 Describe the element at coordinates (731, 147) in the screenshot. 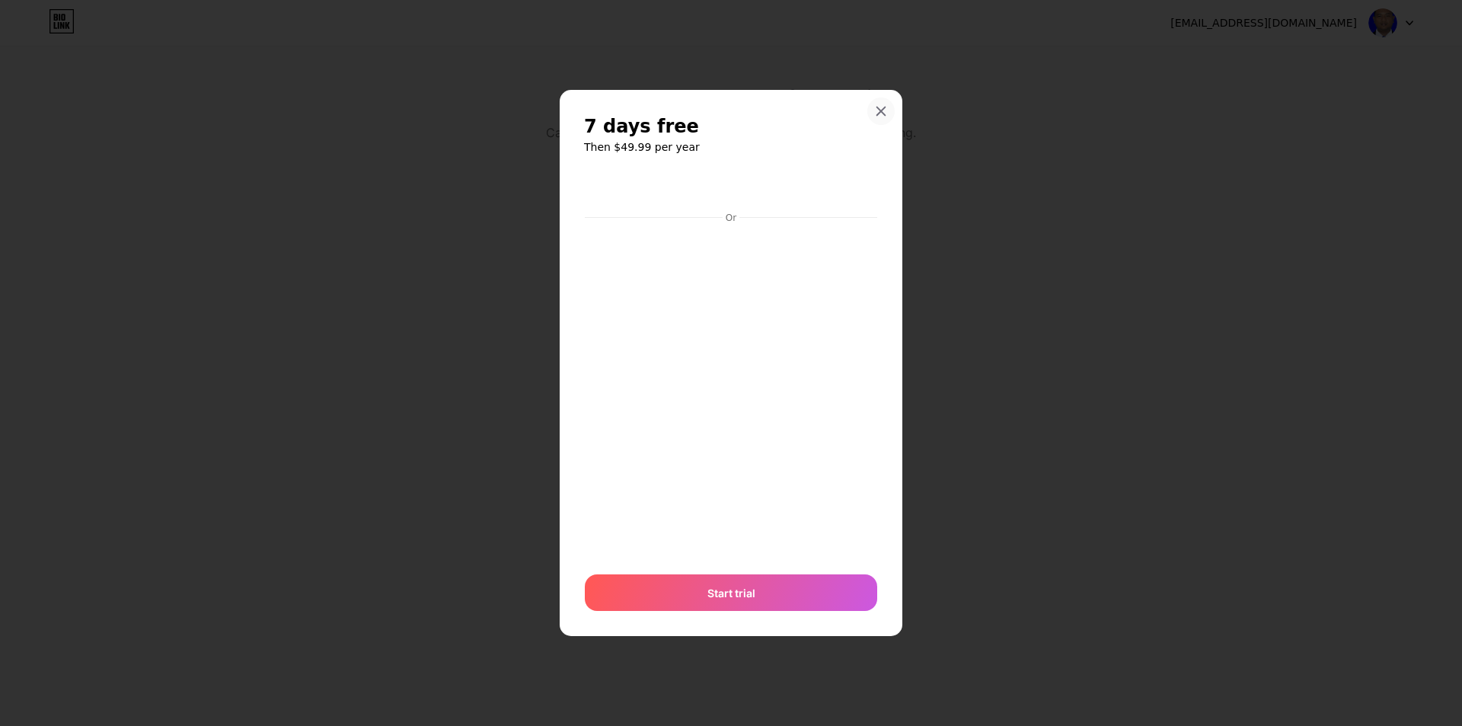

I see `h6: Then $49.99 per year` at that location.